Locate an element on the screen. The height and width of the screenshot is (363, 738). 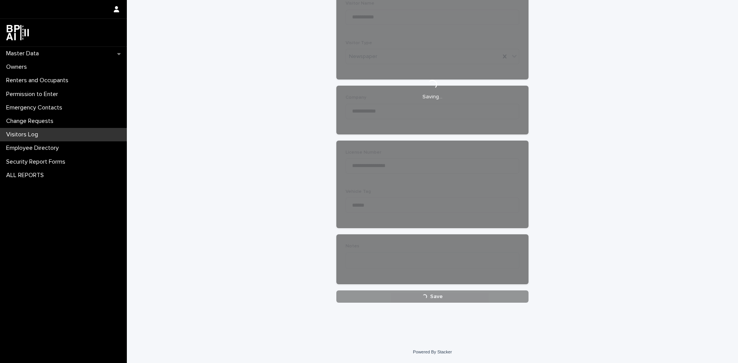
p: Owners is located at coordinates (18, 67).